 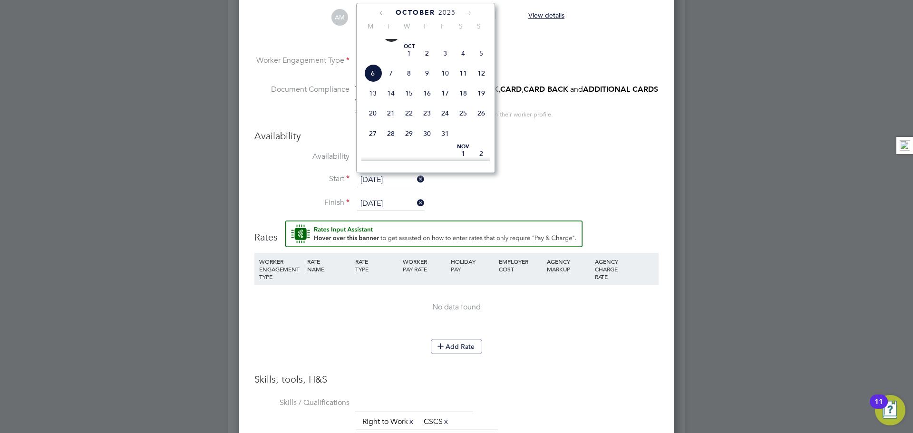 I want to click on div: WORKER ENGAGEMENT TYPE, so click(x=281, y=269).